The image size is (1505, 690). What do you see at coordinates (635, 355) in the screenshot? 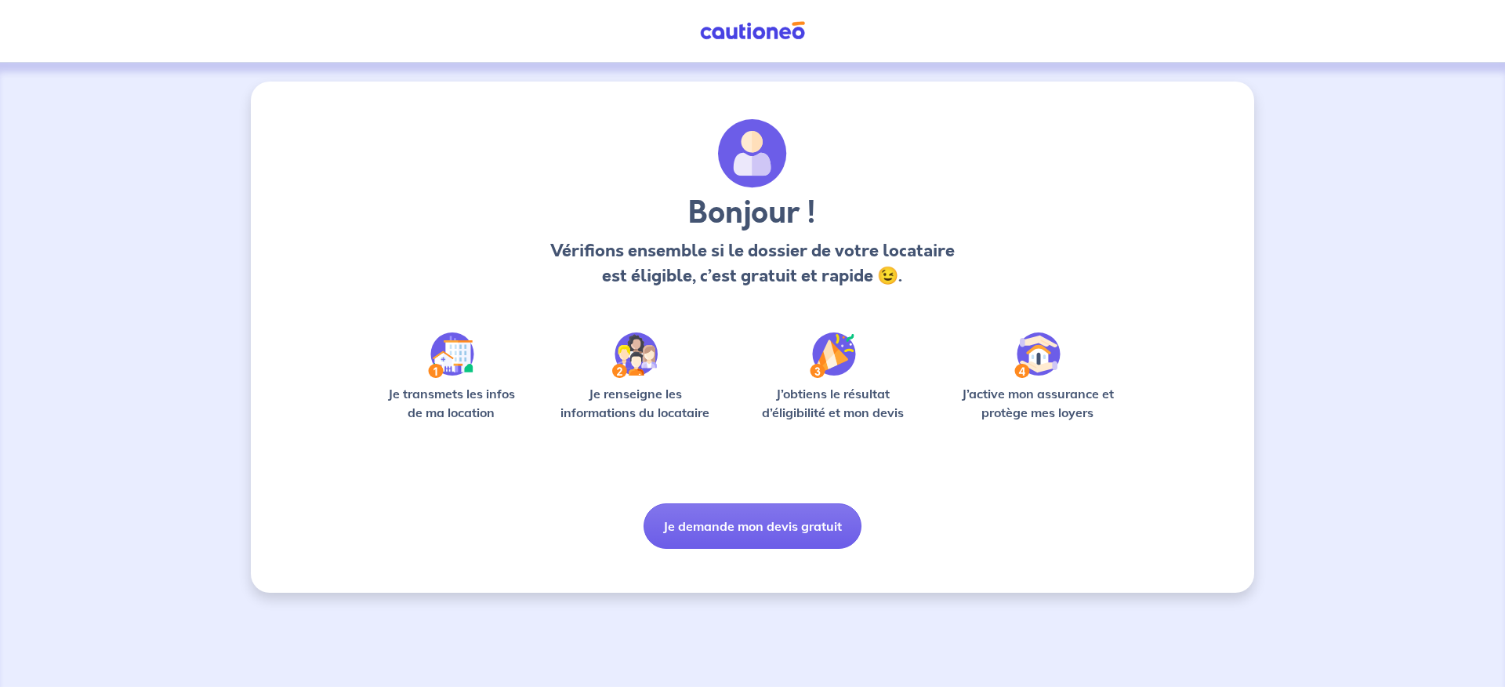
I see `img: /static/c0a346edaed446bb123850d2d04ad552/Step-2.svg` at bounding box center [635, 355].